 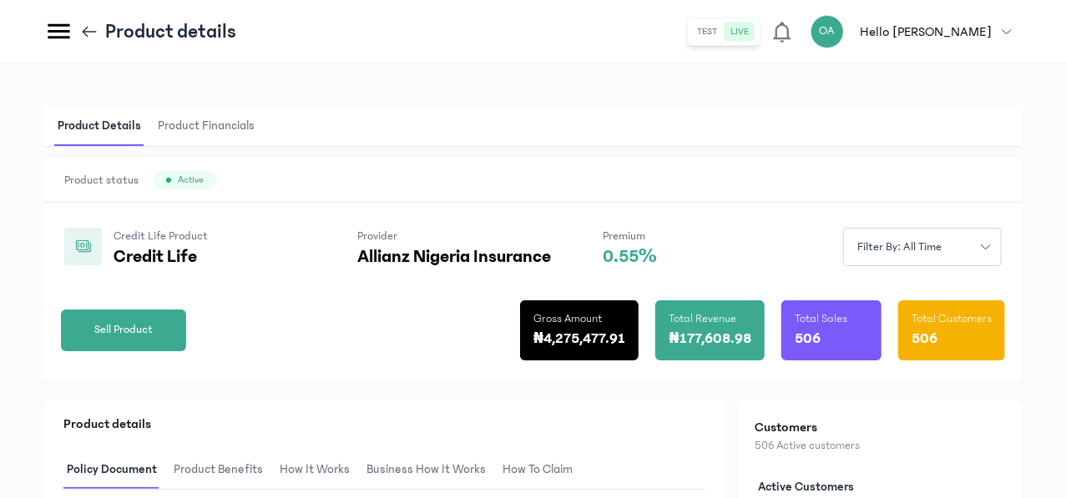 What do you see at coordinates (710, 339) in the screenshot?
I see `p: ₦177,608.98` at bounding box center [710, 339].